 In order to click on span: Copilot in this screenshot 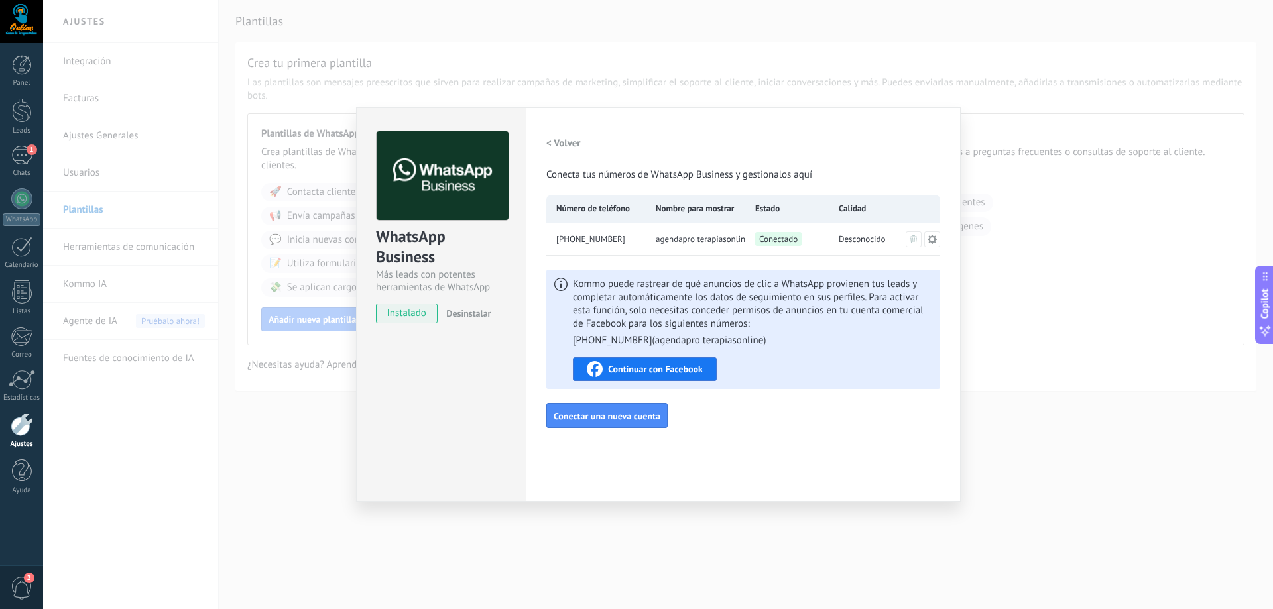, I will do `click(1265, 304)`.